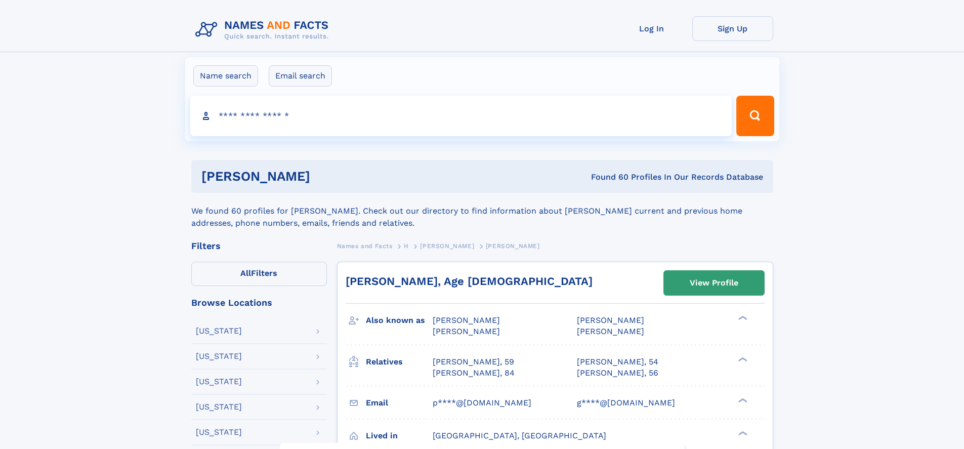  I want to click on label: Filters, so click(259, 274).